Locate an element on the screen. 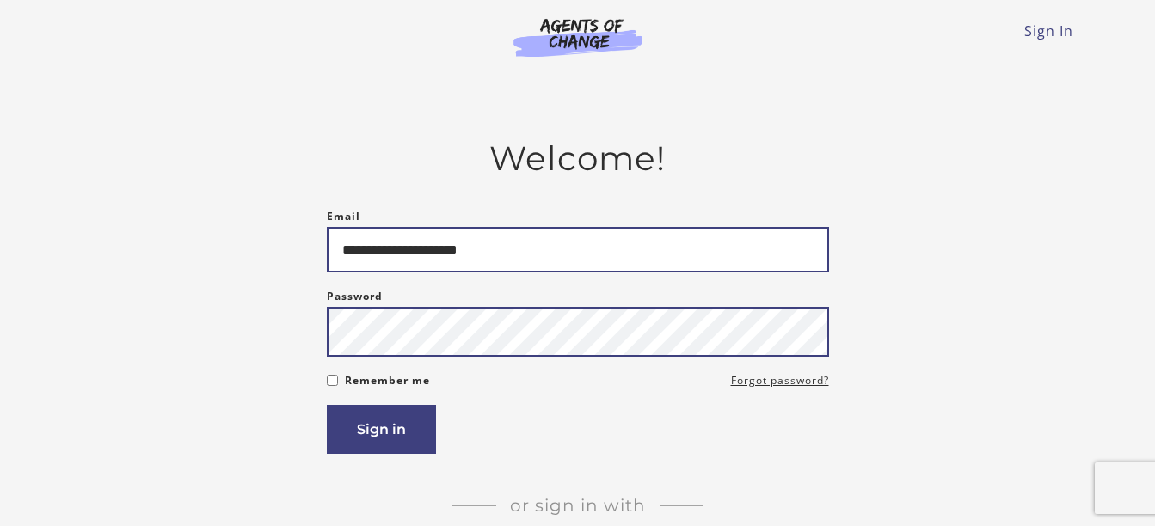  label: Remember me is located at coordinates (387, 381).